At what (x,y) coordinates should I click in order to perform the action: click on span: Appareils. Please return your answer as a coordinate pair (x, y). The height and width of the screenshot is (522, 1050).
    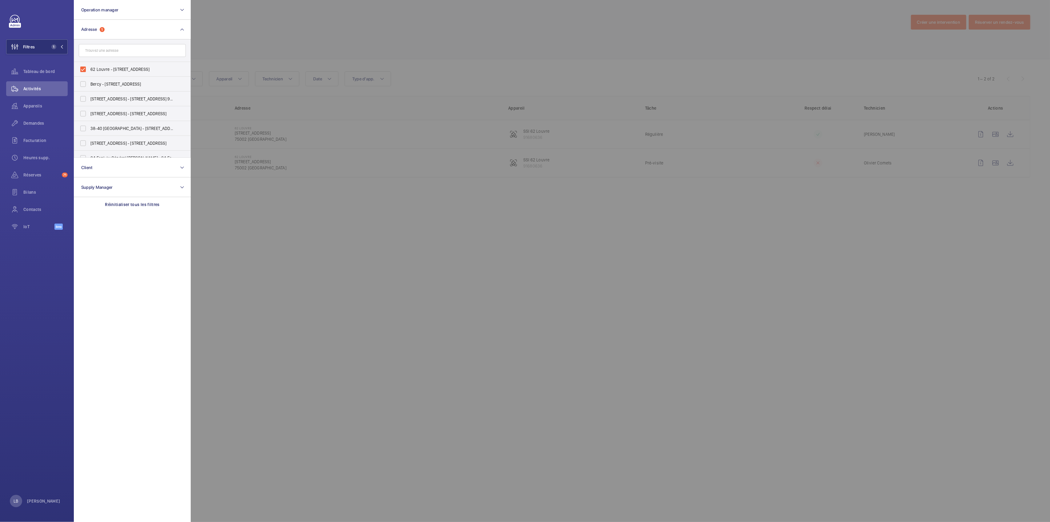
    Looking at the image, I should click on (46, 106).